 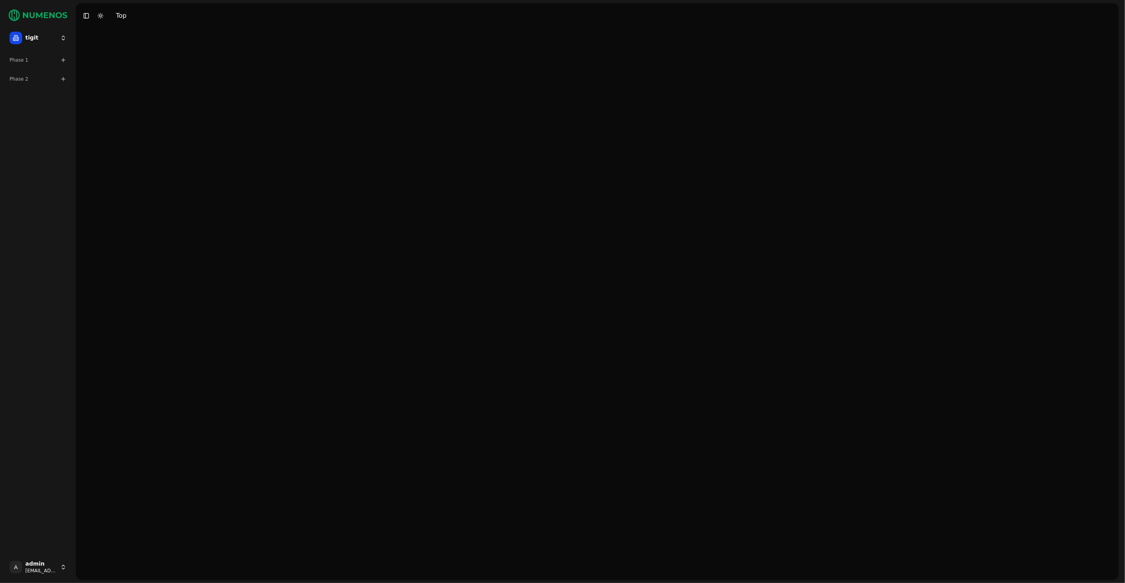 I want to click on div: Phase 2, so click(x=38, y=79).